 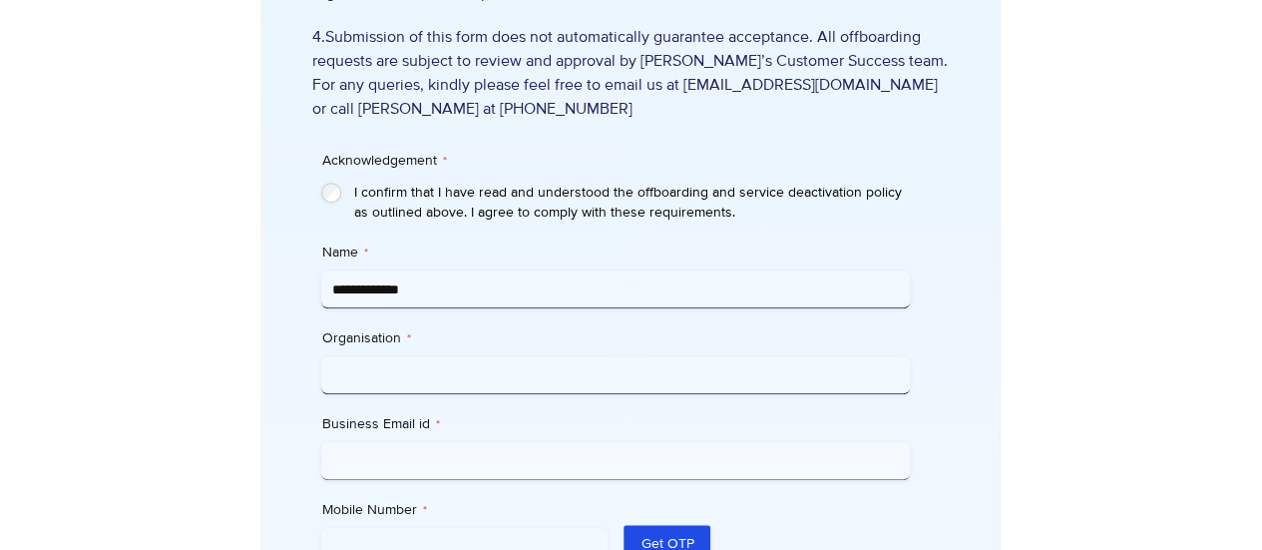 I want to click on label: I confirm that I have read and understood the offboarding and service deactivation policy as outl..., so click(x=632, y=203).